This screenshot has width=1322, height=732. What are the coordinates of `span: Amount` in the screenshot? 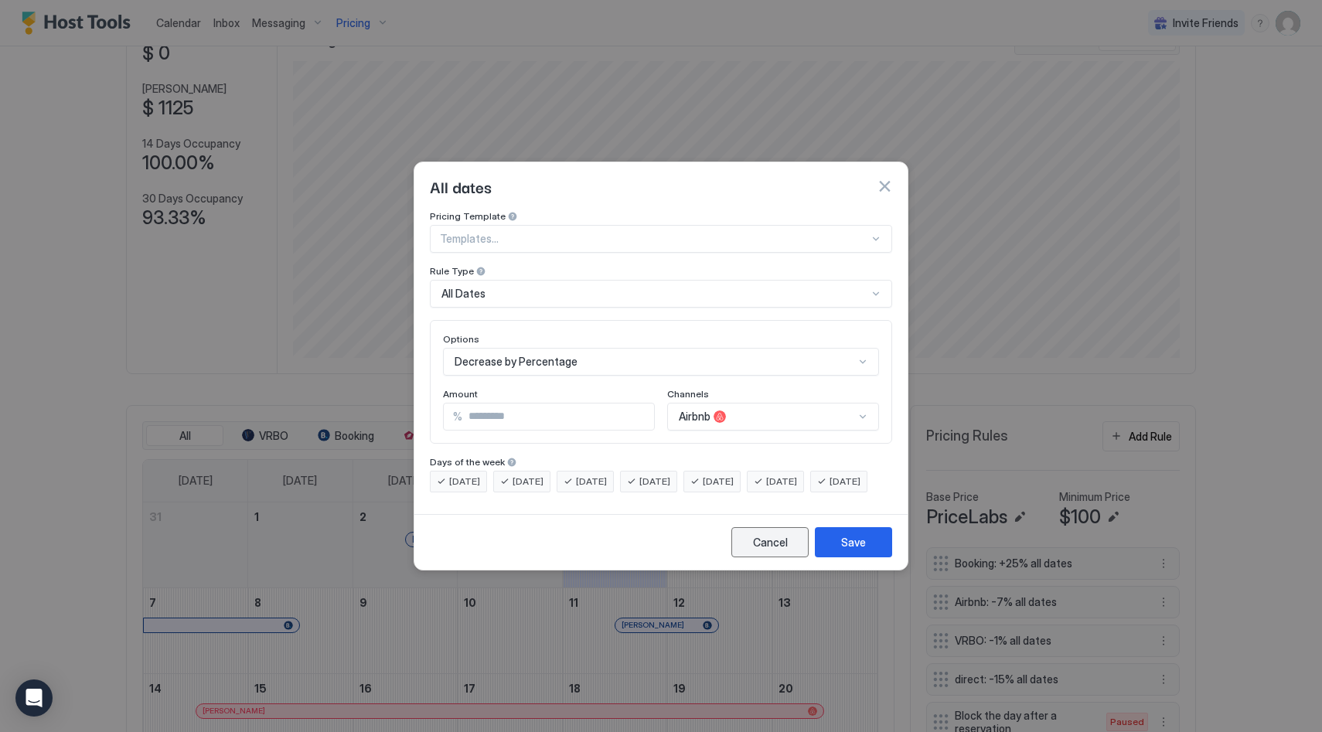 It's located at (460, 394).